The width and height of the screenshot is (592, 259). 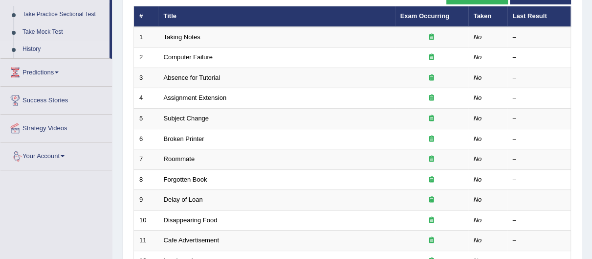 I want to click on a: Delay of Loan, so click(x=183, y=199).